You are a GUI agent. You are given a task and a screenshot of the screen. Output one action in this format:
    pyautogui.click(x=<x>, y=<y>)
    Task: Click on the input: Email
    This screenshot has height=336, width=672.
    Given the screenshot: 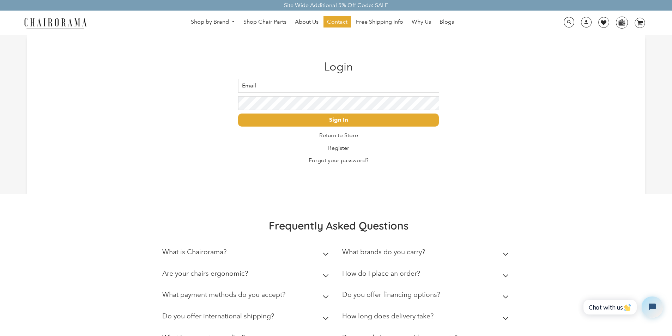 What is the action you would take?
    pyautogui.click(x=338, y=86)
    